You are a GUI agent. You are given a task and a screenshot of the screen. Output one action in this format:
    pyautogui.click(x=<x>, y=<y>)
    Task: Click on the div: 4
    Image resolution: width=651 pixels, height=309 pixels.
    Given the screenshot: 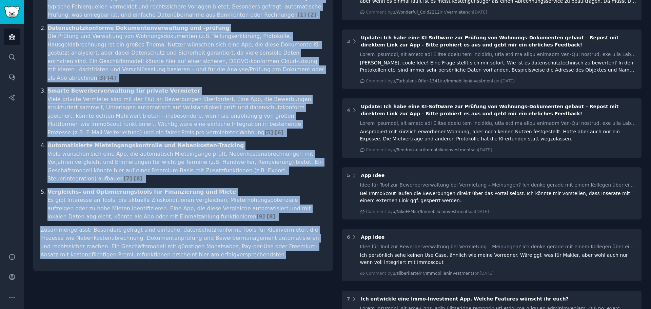 What is the action you would take?
    pyautogui.click(x=348, y=110)
    